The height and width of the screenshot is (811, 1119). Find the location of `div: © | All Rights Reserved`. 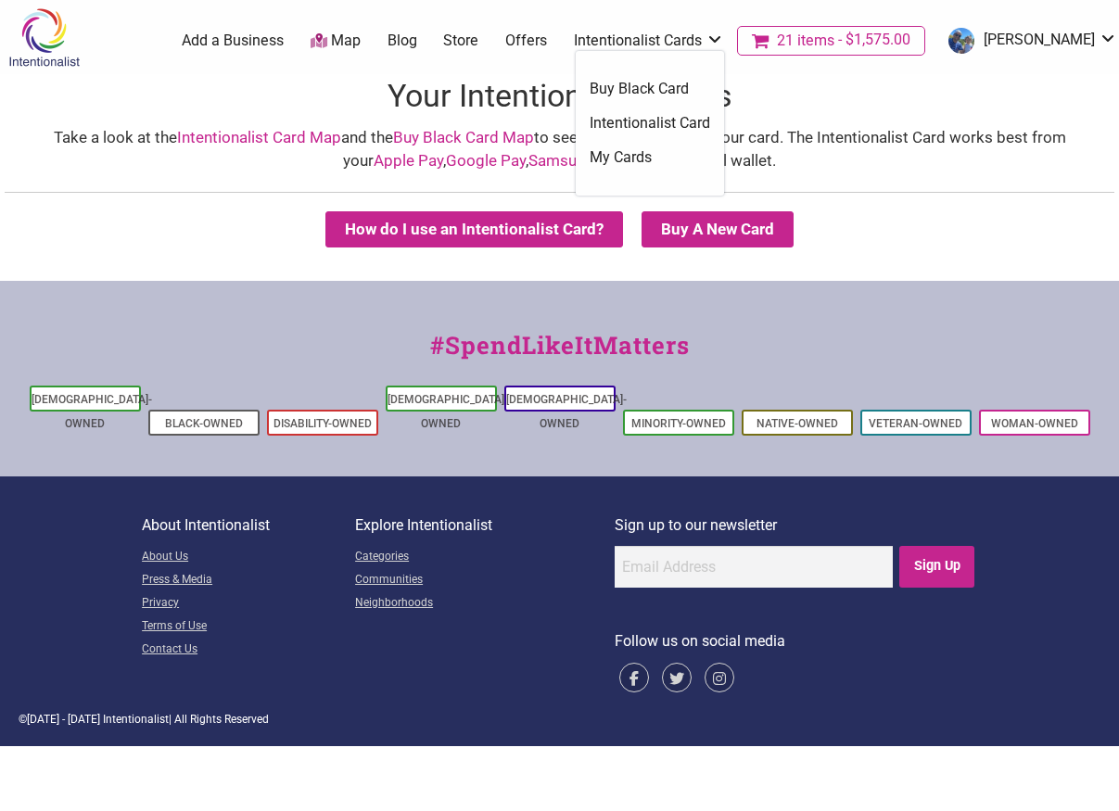

div: © | All Rights Reserved is located at coordinates (559, 719).